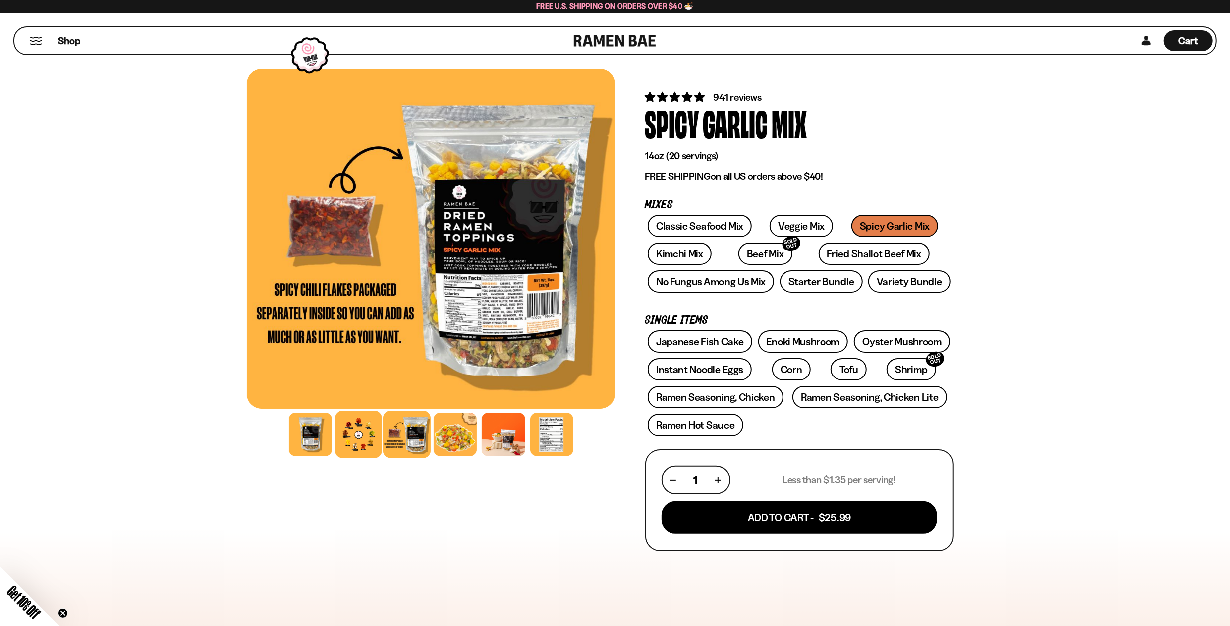 This screenshot has height=626, width=1230. What do you see at coordinates (801, 225) in the screenshot?
I see `a: Veggie Mix` at bounding box center [801, 225].